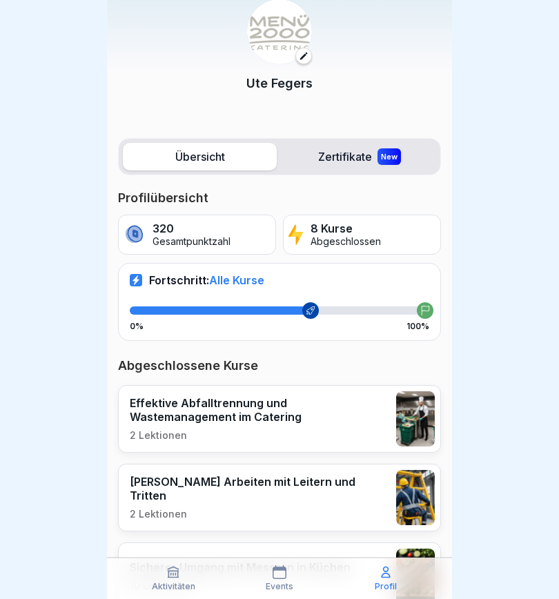 This screenshot has width=559, height=599. What do you see at coordinates (191, 228) in the screenshot?
I see `p: 320` at bounding box center [191, 228].